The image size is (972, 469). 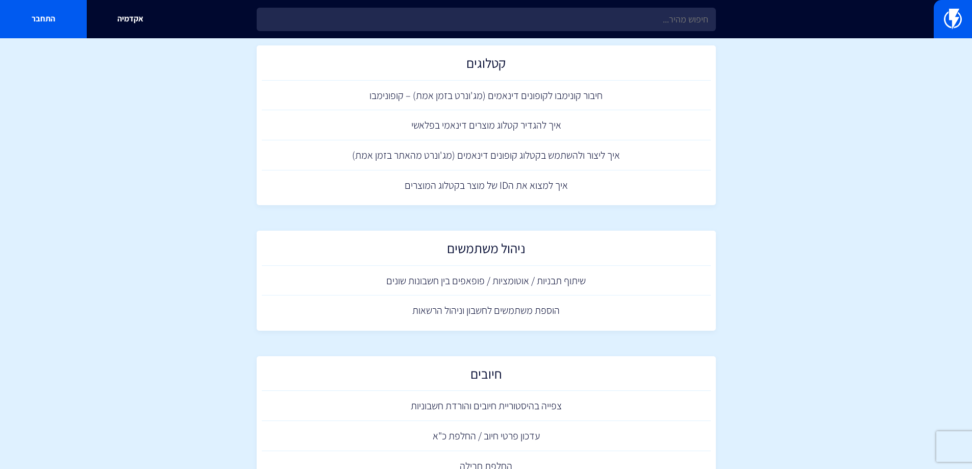 What do you see at coordinates (486, 436) in the screenshot?
I see `a: עדכון פרטי חיוב / החלפת כ"א` at bounding box center [486, 436].